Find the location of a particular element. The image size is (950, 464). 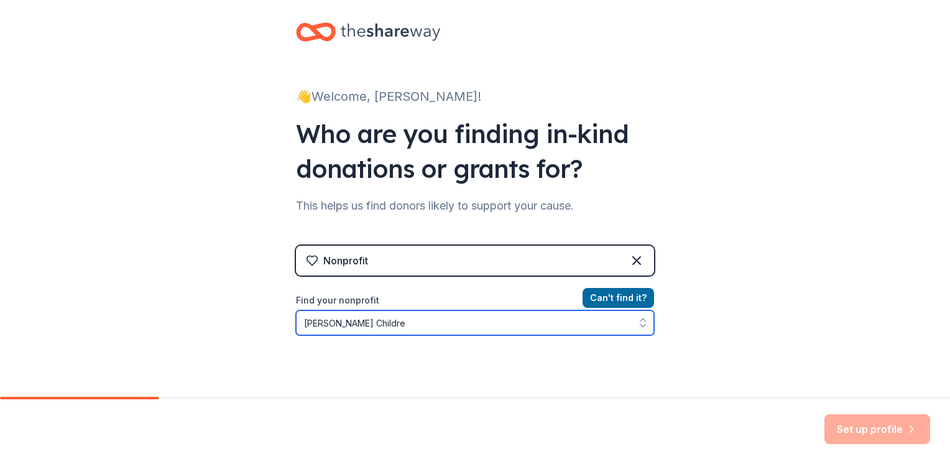

button: Can't find it? is located at coordinates (618, 298).